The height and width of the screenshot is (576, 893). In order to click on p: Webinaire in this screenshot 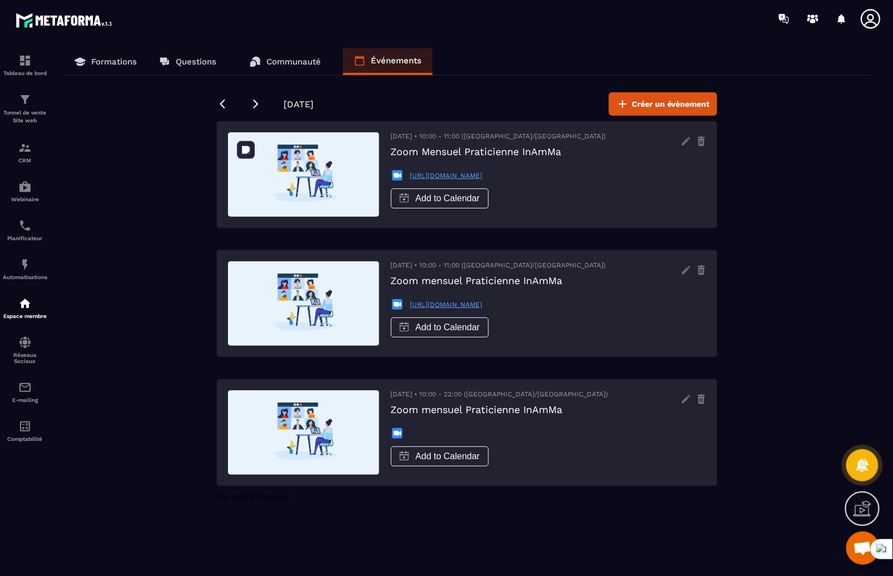, I will do `click(25, 199)`.